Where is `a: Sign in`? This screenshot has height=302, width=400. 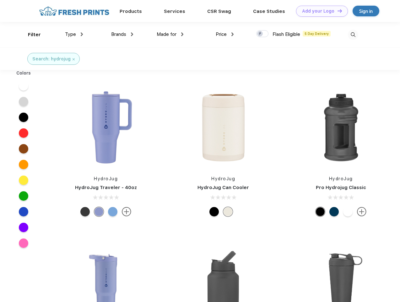
a: Sign in is located at coordinates (366, 11).